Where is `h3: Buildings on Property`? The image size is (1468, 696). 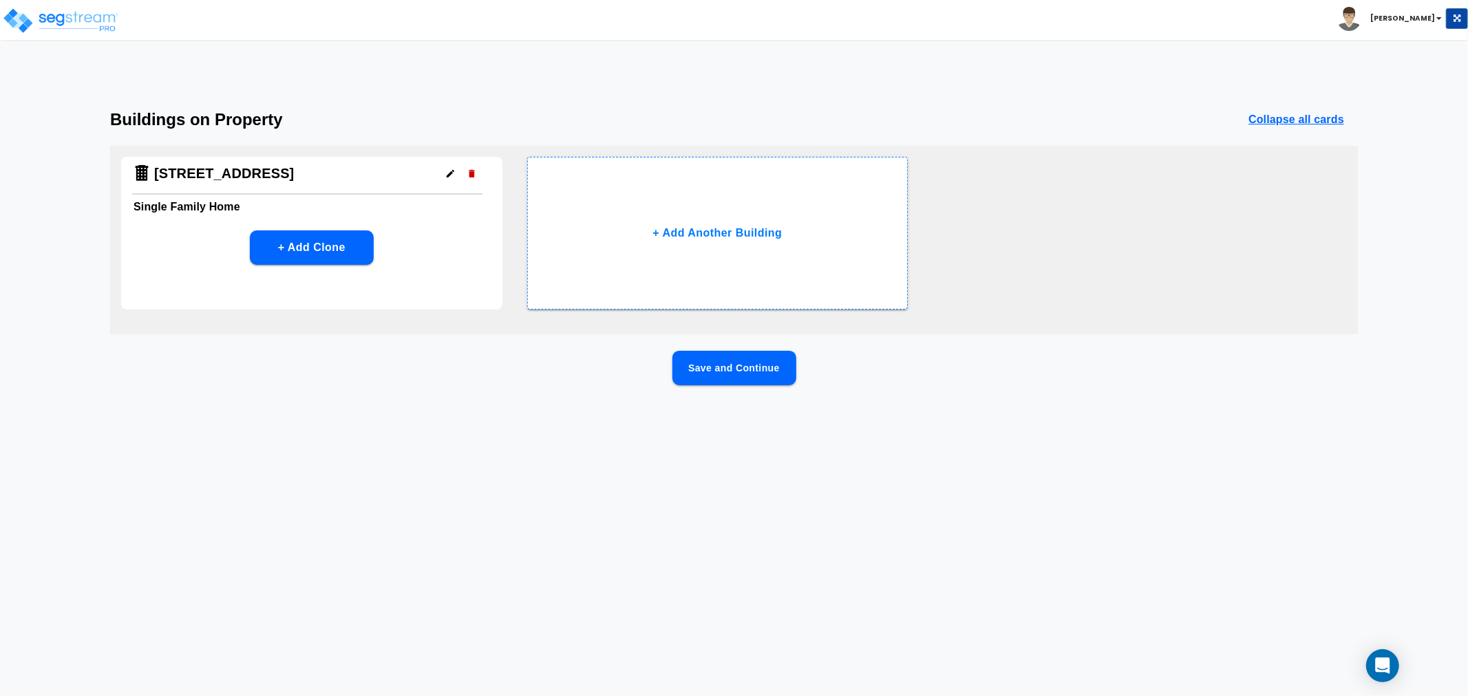
h3: Buildings on Property is located at coordinates (196, 120).